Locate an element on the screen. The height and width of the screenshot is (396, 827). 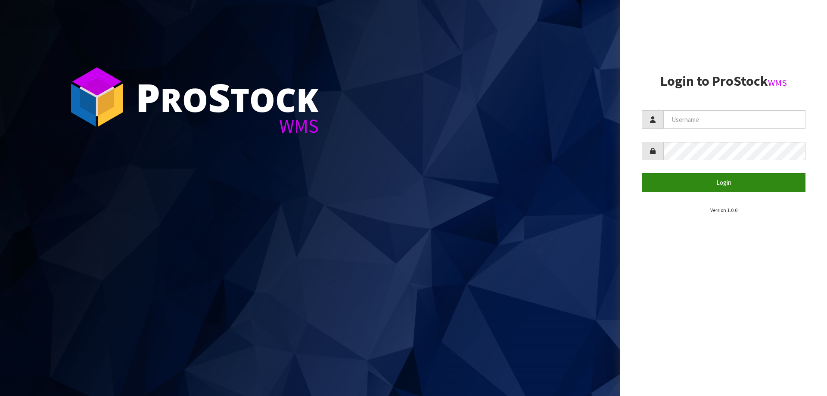
img: ProStock Cube is located at coordinates (97, 97).